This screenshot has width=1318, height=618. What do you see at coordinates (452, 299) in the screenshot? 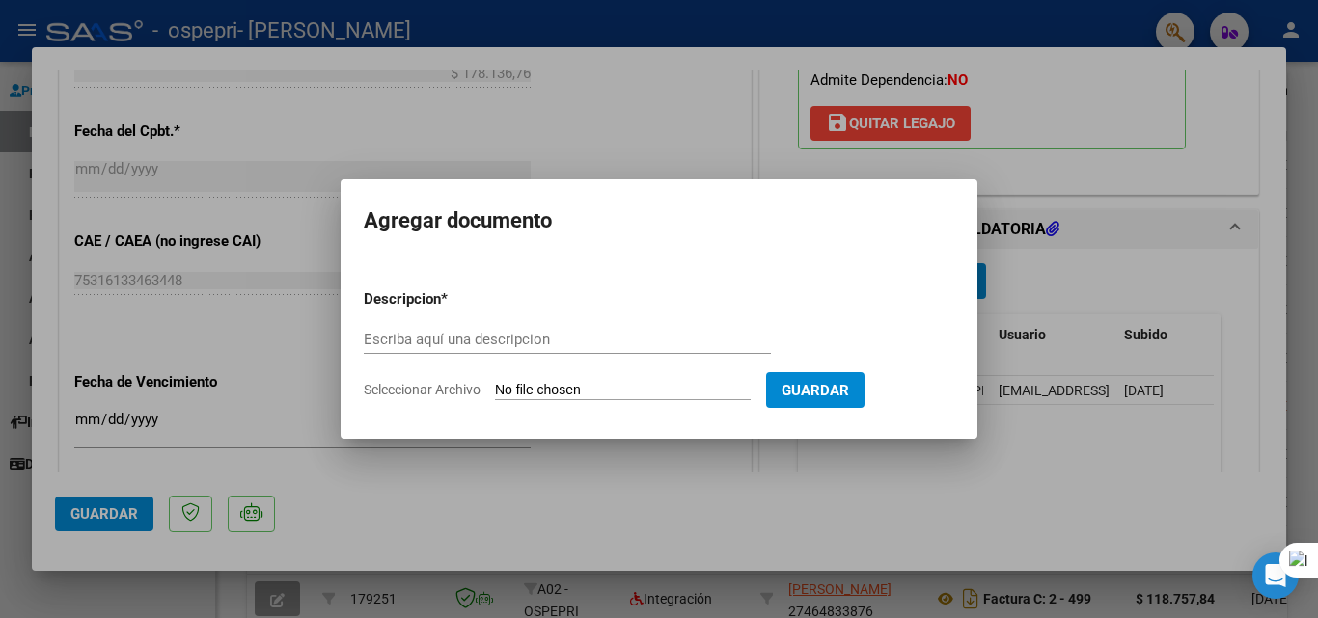
I see `p: Descripcion` at bounding box center [452, 299].